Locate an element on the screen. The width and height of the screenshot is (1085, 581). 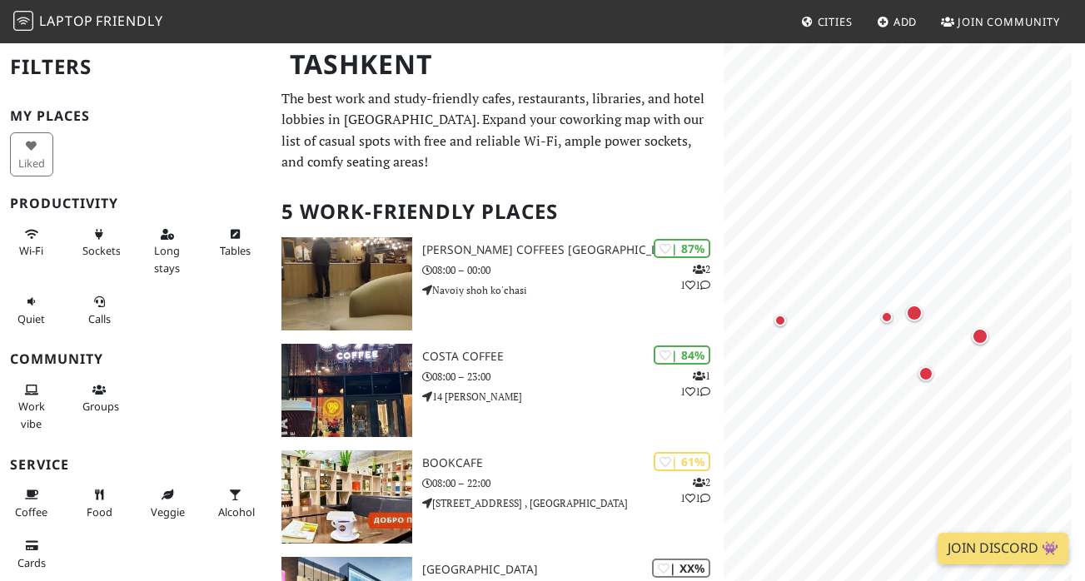
p: 08:00 – 22:00 is located at coordinates (573, 483).